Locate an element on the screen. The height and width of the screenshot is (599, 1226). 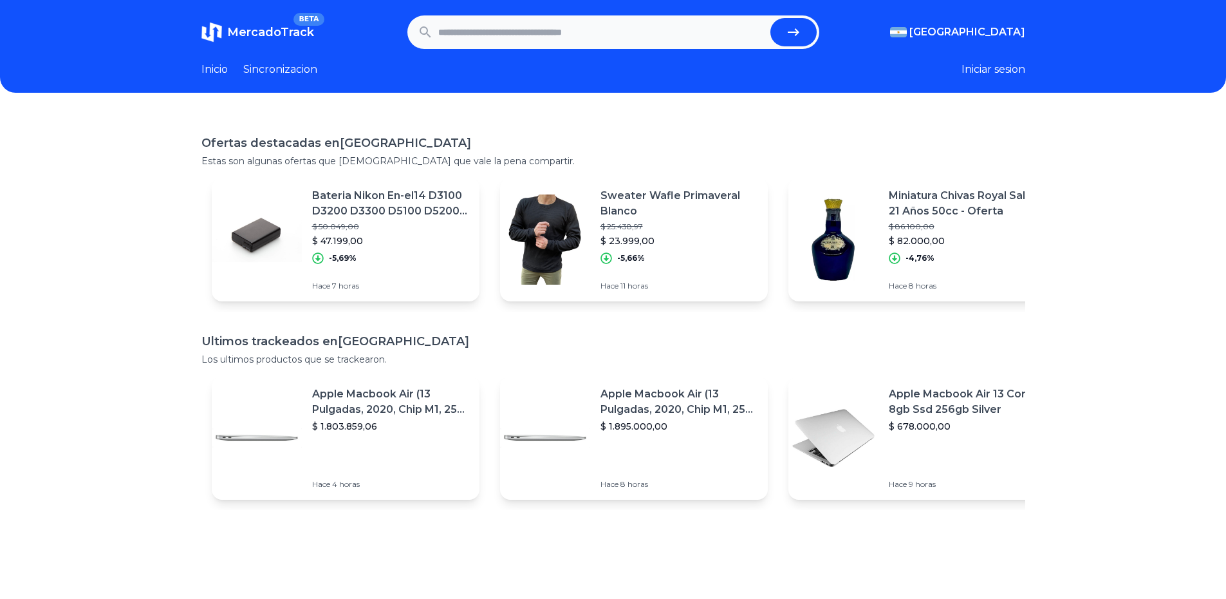
span: BETA is located at coordinates (308, 19).